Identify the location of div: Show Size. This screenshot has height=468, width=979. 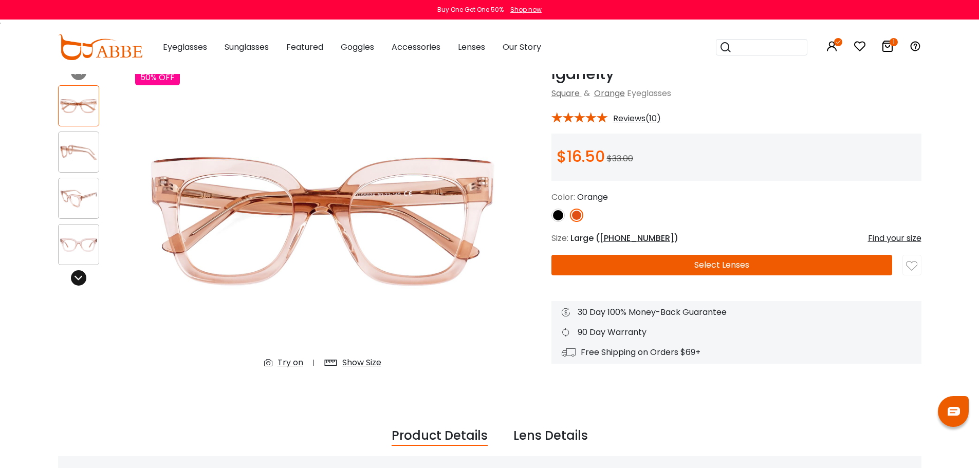
(362, 363).